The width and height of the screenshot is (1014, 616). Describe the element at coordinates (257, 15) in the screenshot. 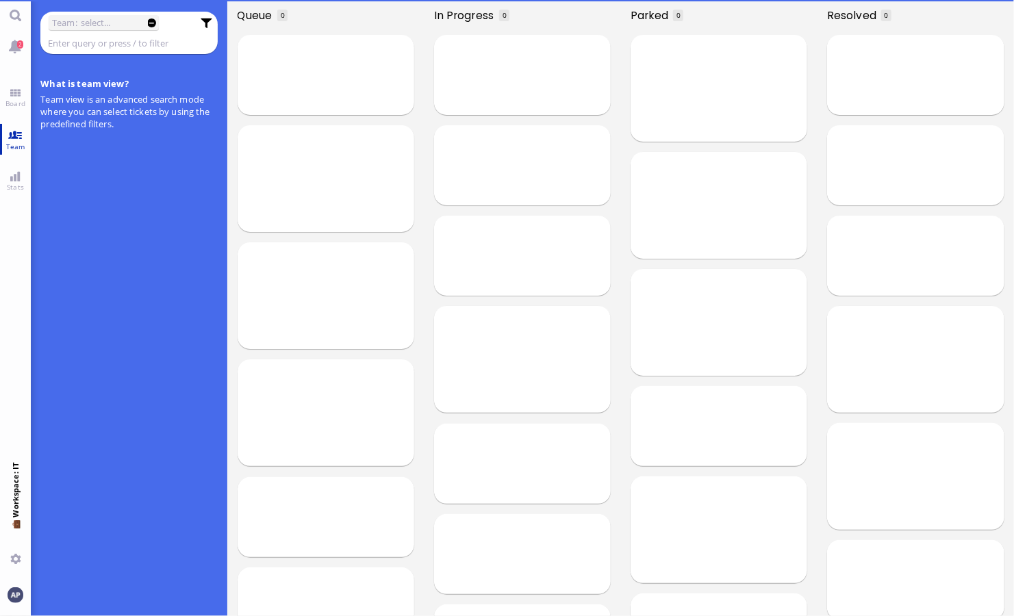

I see `span: Queue` at that location.